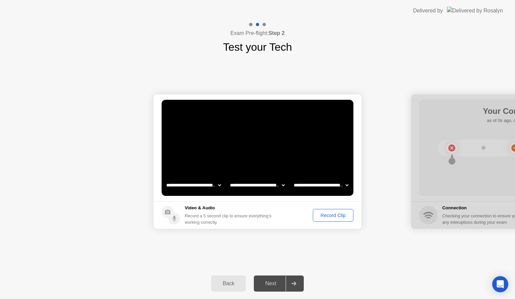 The width and height of the screenshot is (515, 299). What do you see at coordinates (279, 283) in the screenshot?
I see `button: Next` at bounding box center [279, 283].